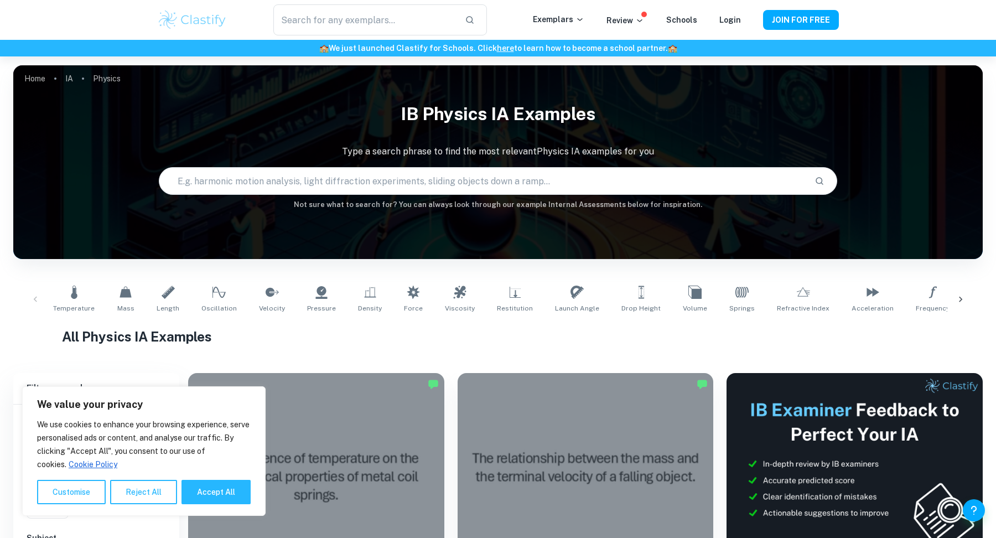 The height and width of the screenshot is (538, 996). Describe the element at coordinates (143, 492) in the screenshot. I see `button: Reject All` at that location.